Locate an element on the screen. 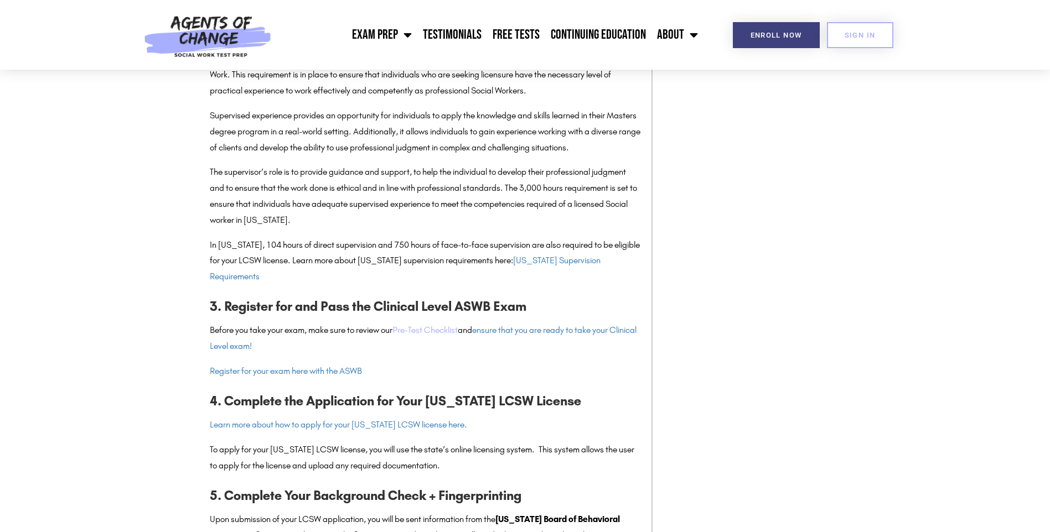  a: About is located at coordinates (677, 35).